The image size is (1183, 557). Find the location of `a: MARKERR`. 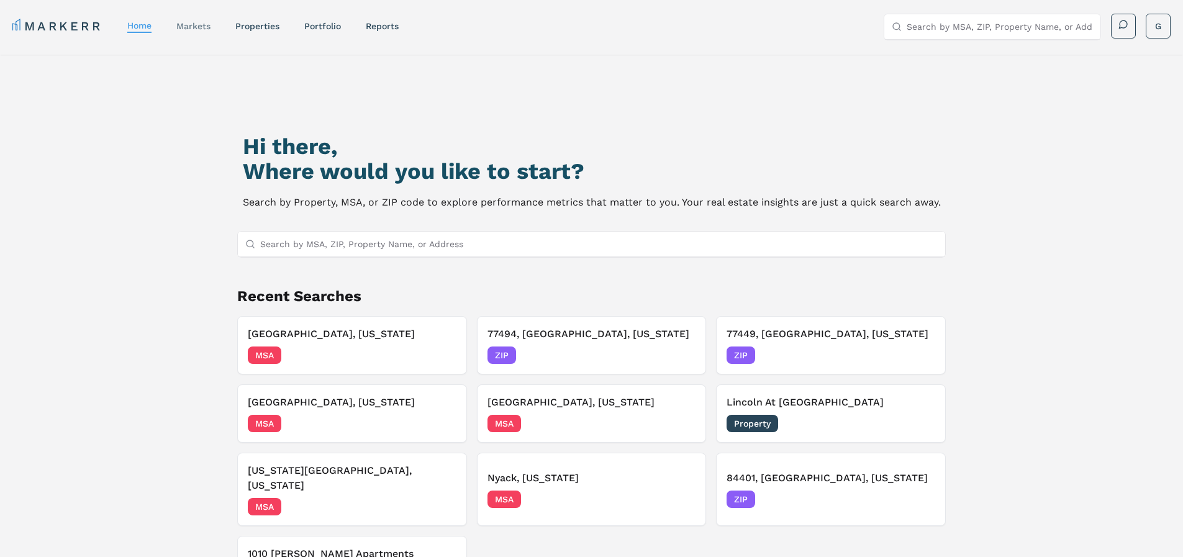

a: MARKERR is located at coordinates (57, 26).